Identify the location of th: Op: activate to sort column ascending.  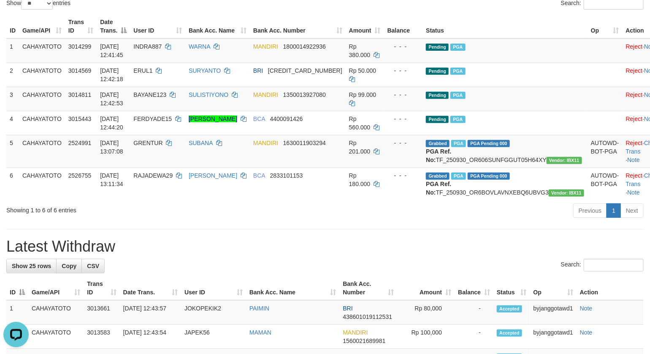
(554, 288).